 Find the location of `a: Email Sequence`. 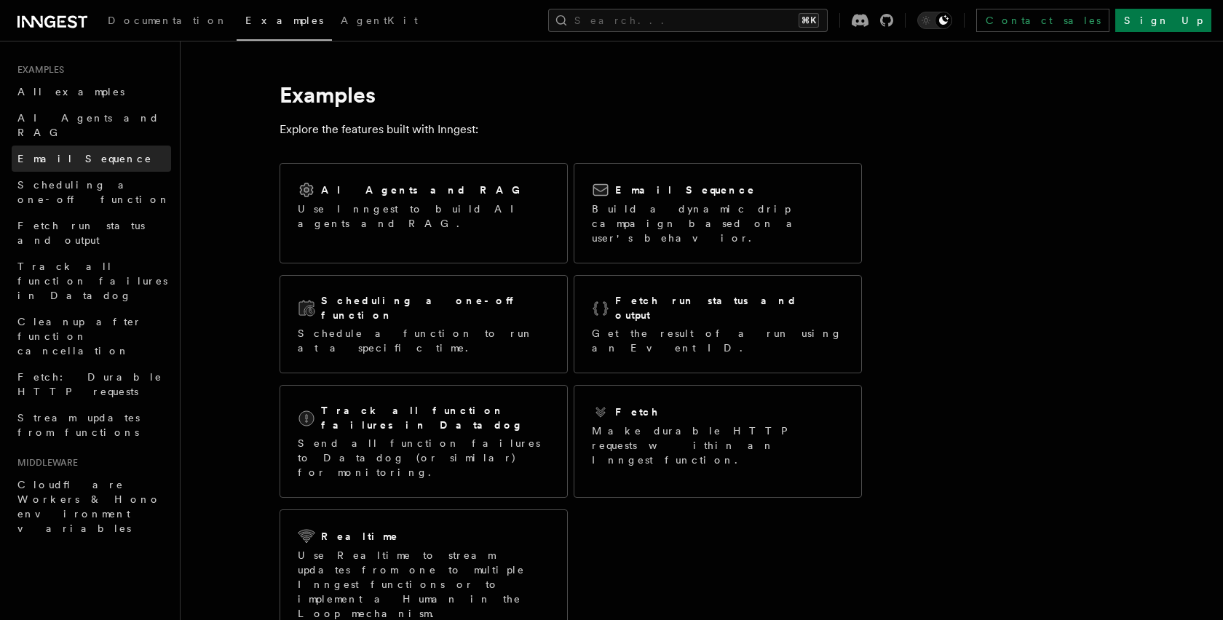

a: Email Sequence is located at coordinates (91, 159).